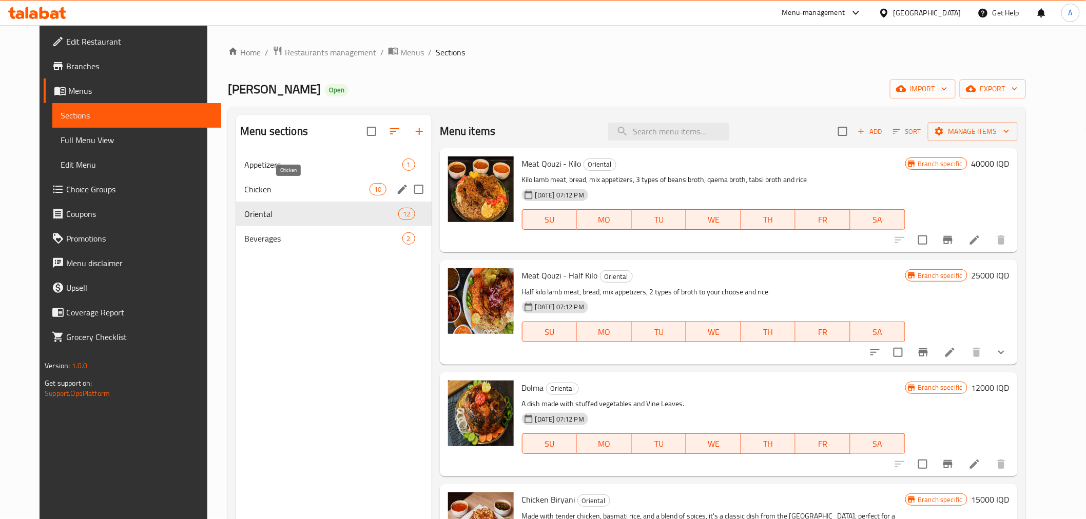 The width and height of the screenshot is (1086, 519). What do you see at coordinates (139, 189) in the screenshot?
I see `span: Choice Groups` at bounding box center [139, 189].